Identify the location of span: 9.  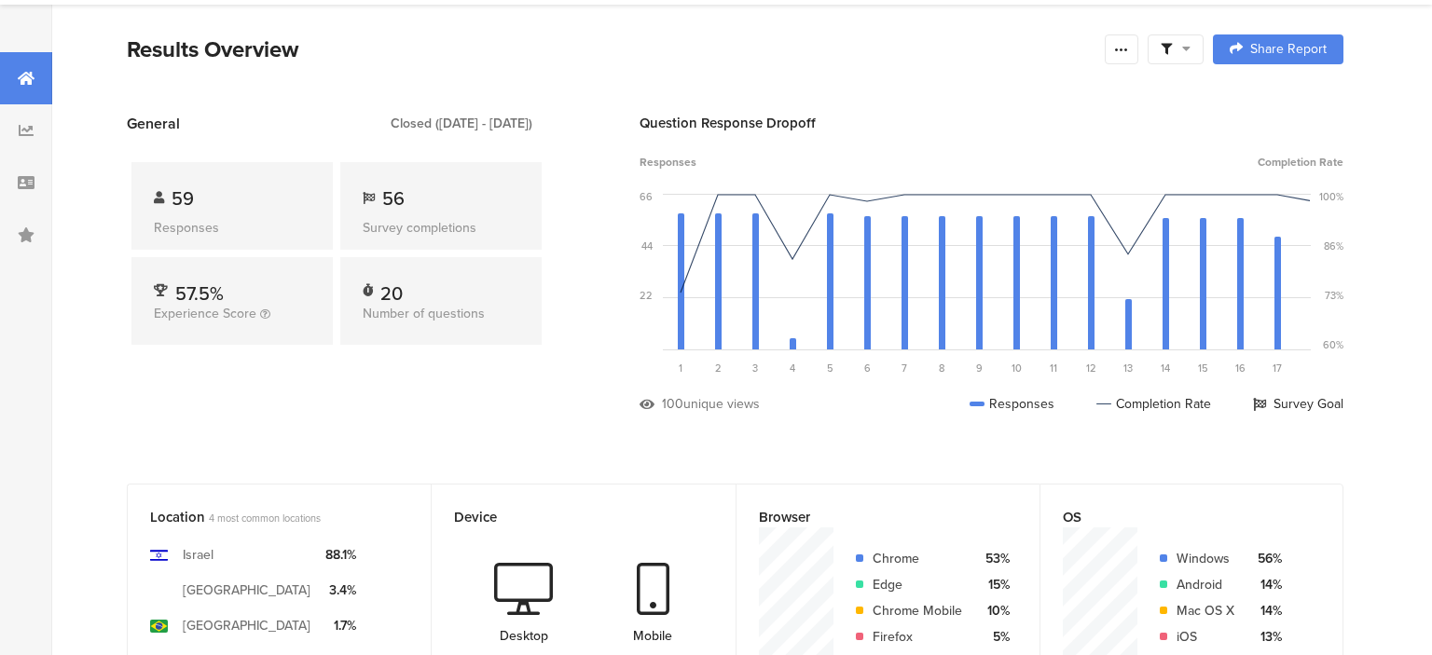
(979, 368).